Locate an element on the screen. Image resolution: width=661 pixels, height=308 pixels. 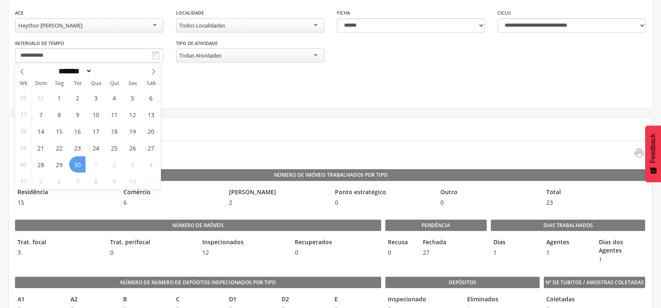
legend: D2 is located at coordinates (303, 300).